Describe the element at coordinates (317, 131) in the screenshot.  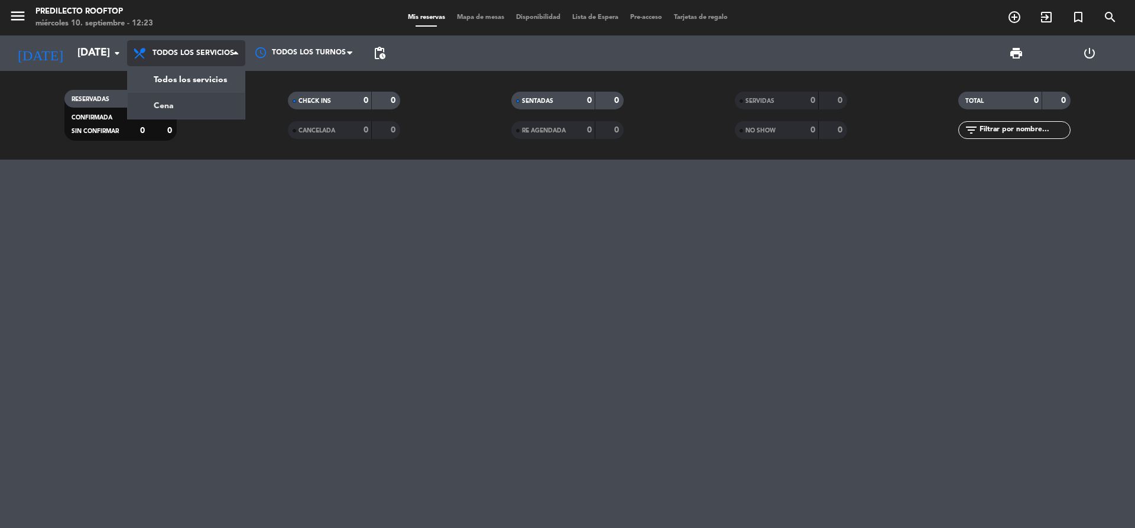
I see `span: CANCELADA` at that location.